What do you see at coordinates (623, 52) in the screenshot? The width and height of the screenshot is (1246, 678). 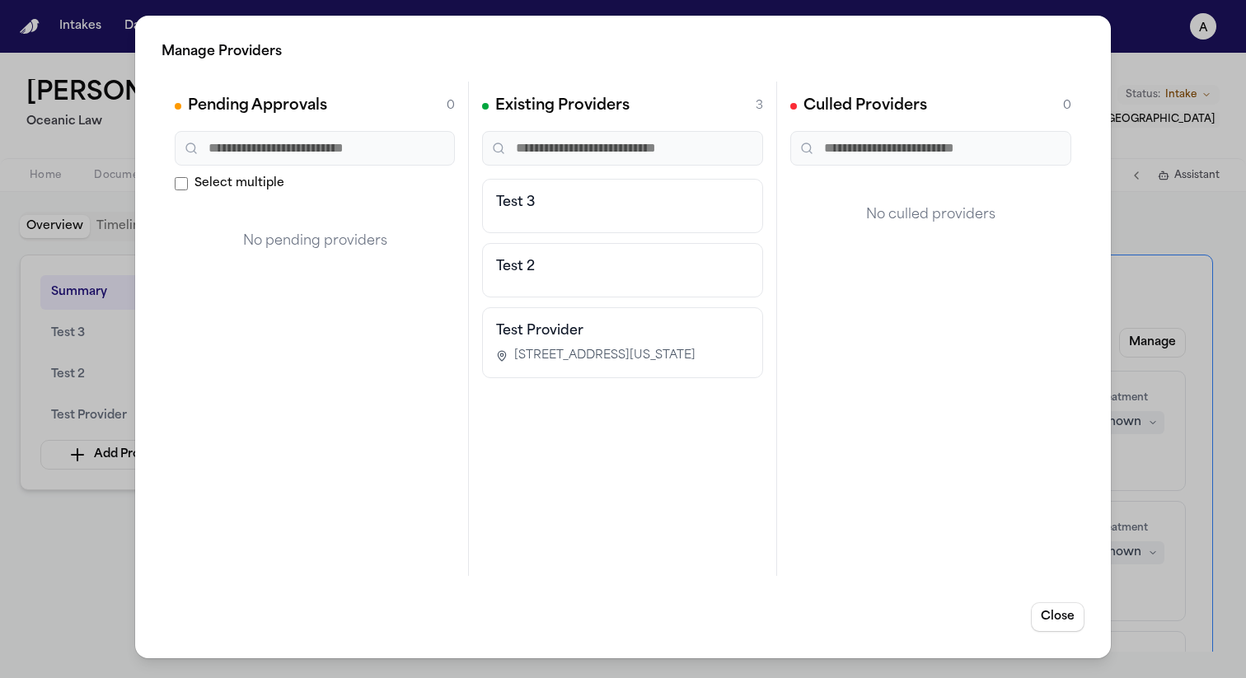 I see `h2: Manage Providers` at bounding box center [623, 52].